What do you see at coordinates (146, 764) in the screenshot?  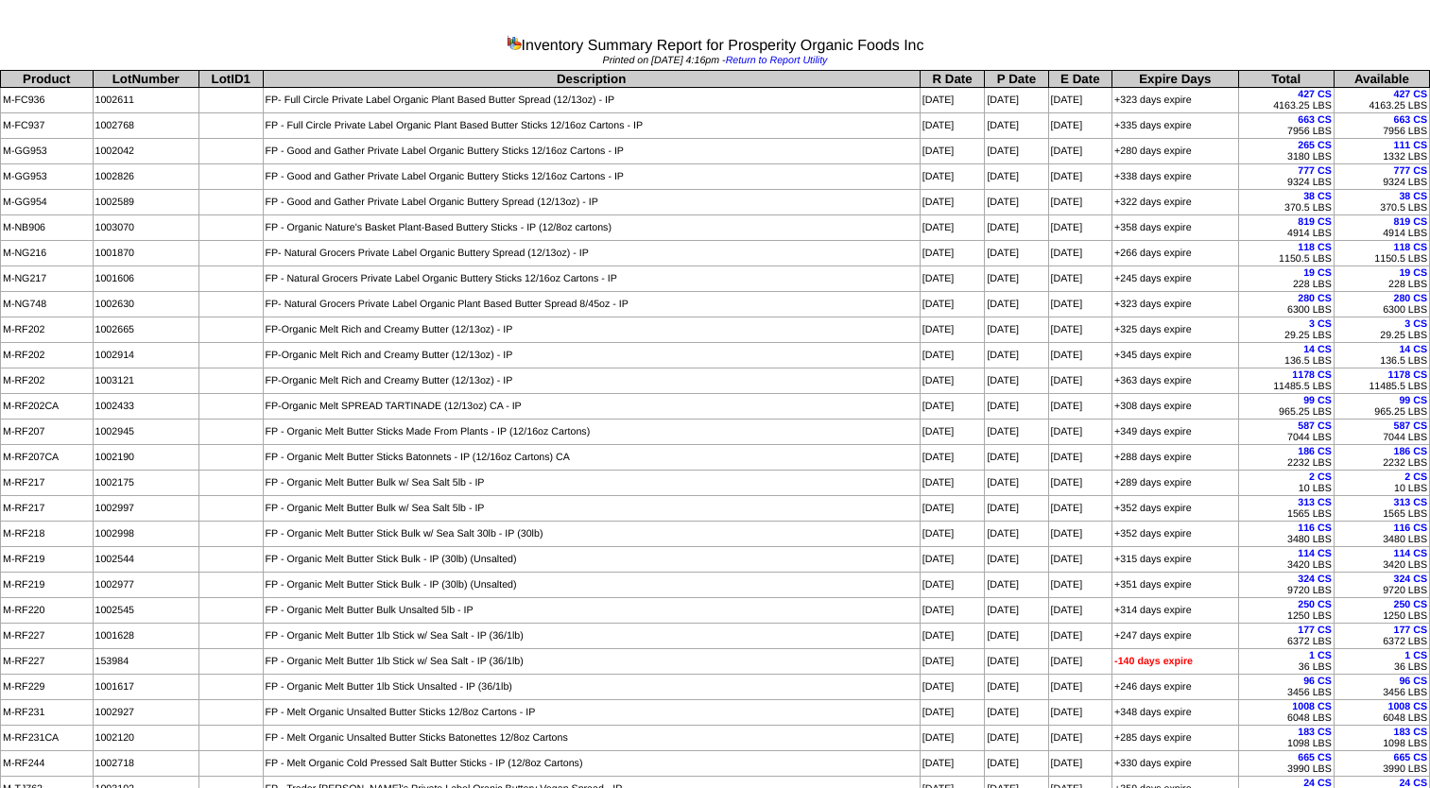 I see `td: 1002718` at bounding box center [146, 764].